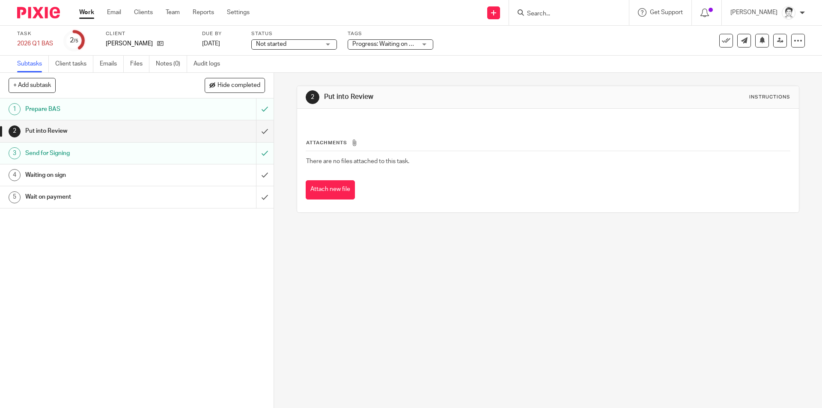 The image size is (822, 408). Describe the element at coordinates (330, 190) in the screenshot. I see `button: Attach new file` at that location.